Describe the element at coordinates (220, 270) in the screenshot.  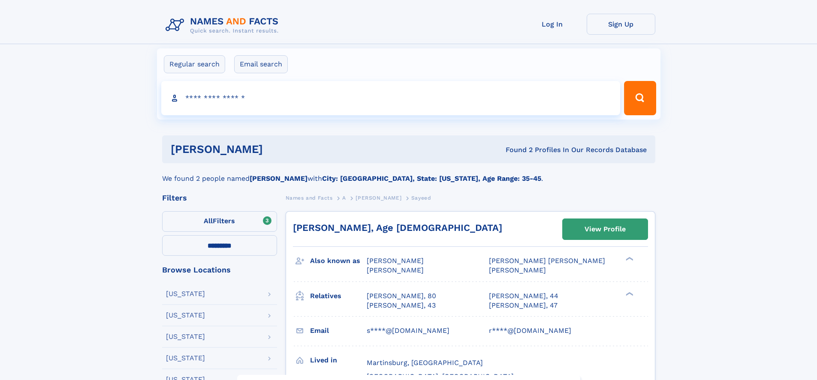
I see `div: Browse Locations` at that location.